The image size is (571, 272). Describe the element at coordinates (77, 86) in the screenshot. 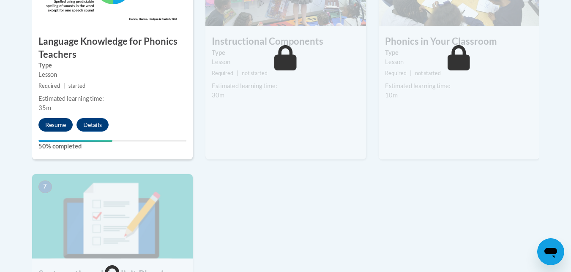

I see `span: started` at that location.